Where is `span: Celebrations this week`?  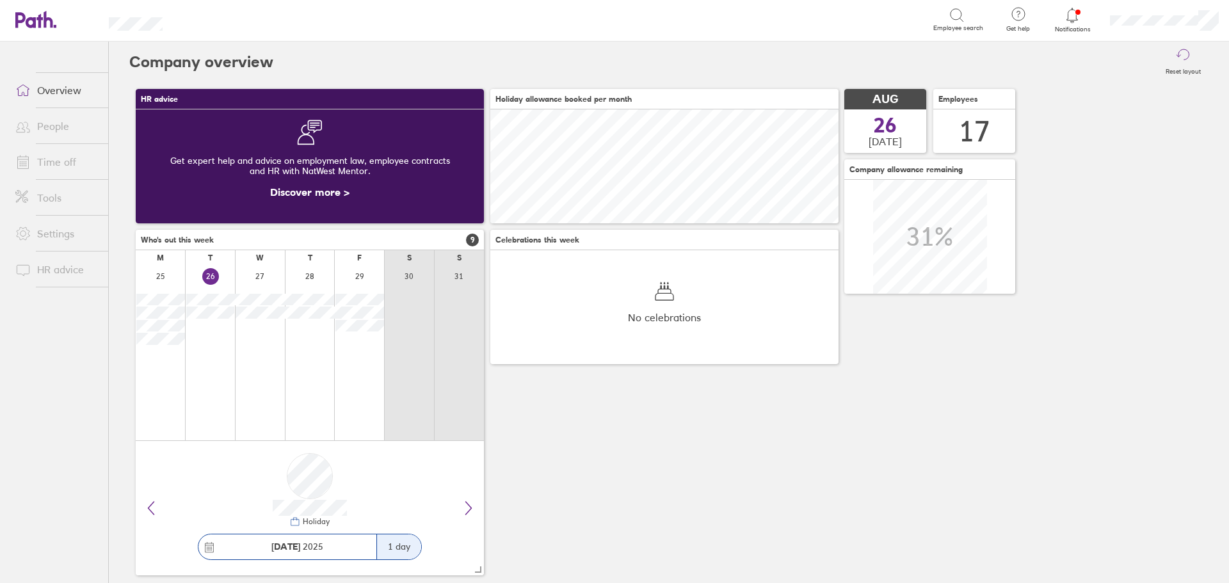
span: Celebrations this week is located at coordinates (537, 240).